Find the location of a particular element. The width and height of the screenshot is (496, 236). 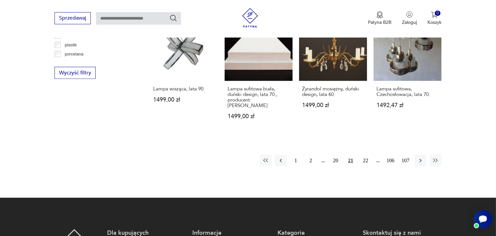

h3: Lampa wisząca, lata 90. is located at coordinates (184, 89).